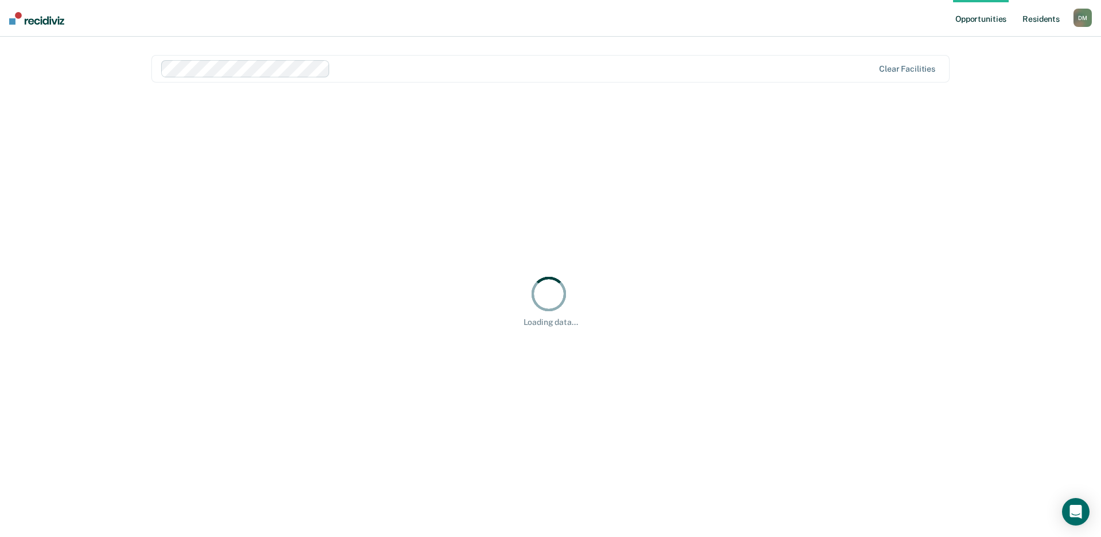 Image resolution: width=1101 pixels, height=537 pixels. Describe the element at coordinates (1082, 18) in the screenshot. I see `button: DM` at that location.